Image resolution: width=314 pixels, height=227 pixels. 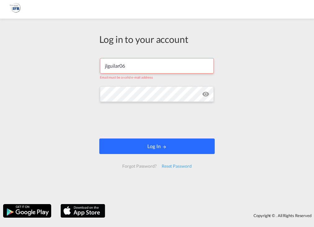 What do you see at coordinates (177, 166) in the screenshot?
I see `div: Reset Password` at bounding box center [177, 166].